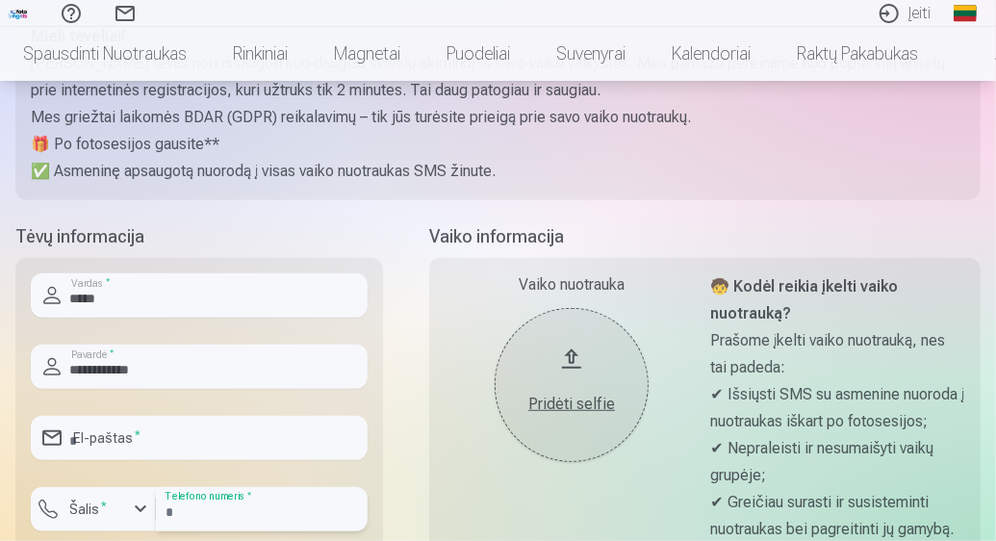 This screenshot has width=996, height=541. What do you see at coordinates (260, 54) in the screenshot?
I see `a: Rinkiniai` at bounding box center [260, 54].